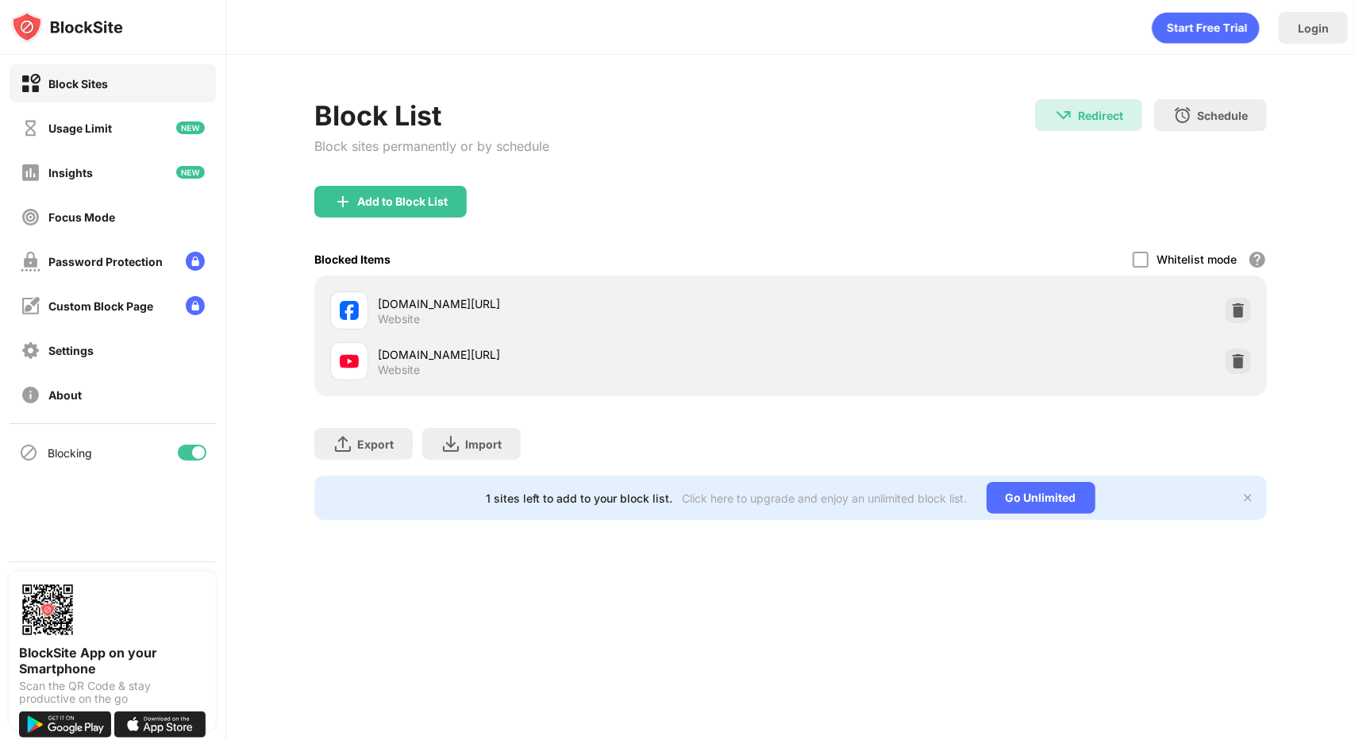 The width and height of the screenshot is (1355, 740). I want to click on img: get-it-on-google-play.svg, so click(65, 724).